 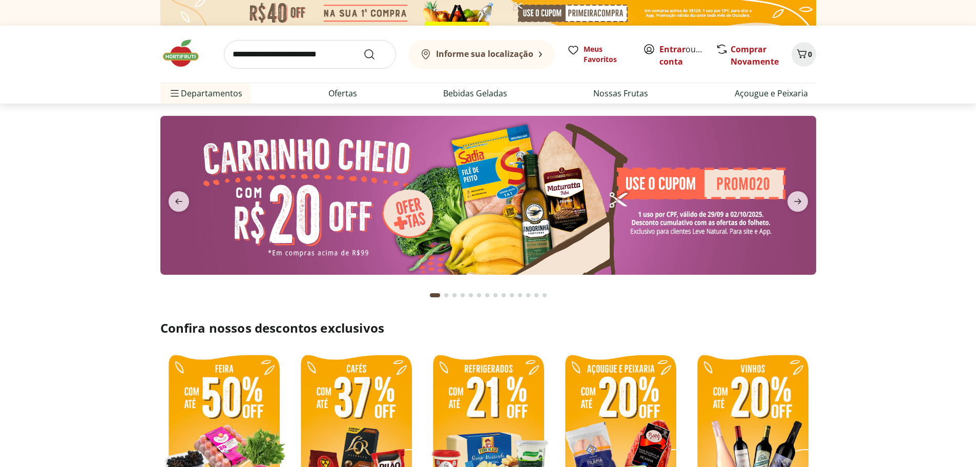 What do you see at coordinates (435, 295) in the screenshot?
I see `button: Current page from fs-carousel` at bounding box center [435, 295].